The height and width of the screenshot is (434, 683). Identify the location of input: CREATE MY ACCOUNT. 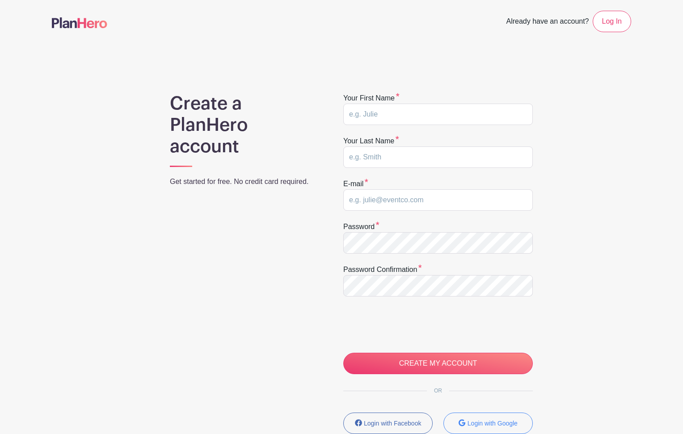
(438, 364).